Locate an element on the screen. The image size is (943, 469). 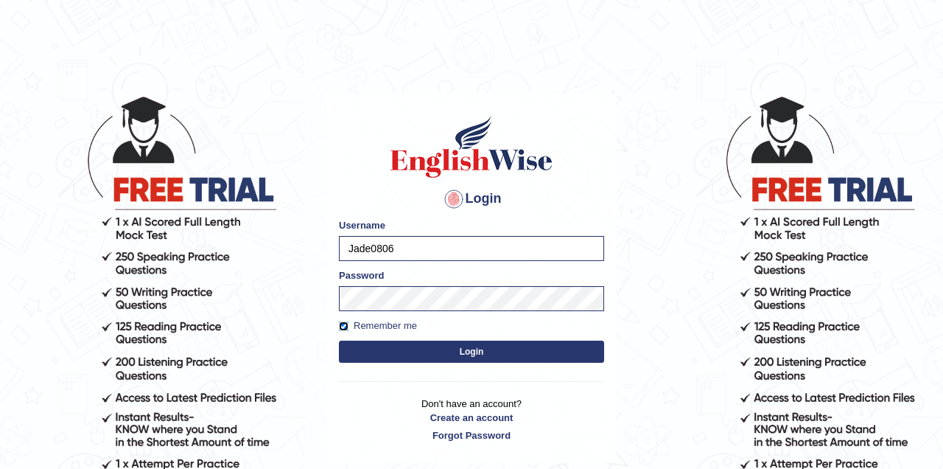
h4: Login is located at coordinates (472, 199).